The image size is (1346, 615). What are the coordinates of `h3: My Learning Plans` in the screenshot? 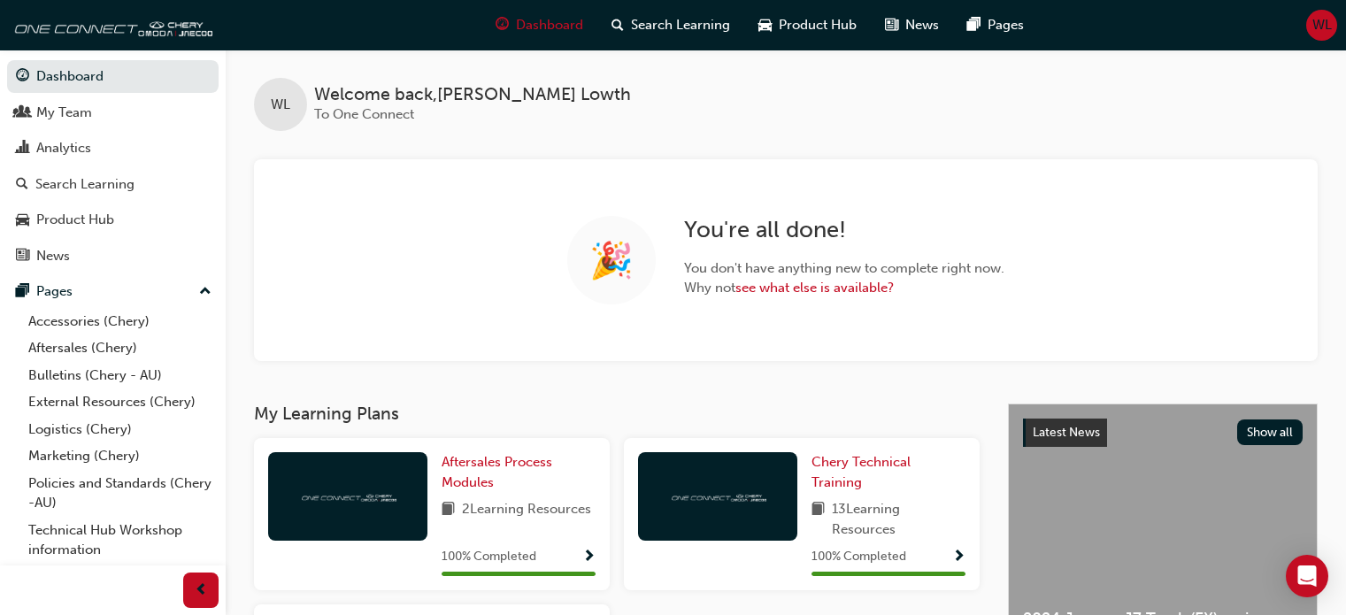 It's located at (617, 413).